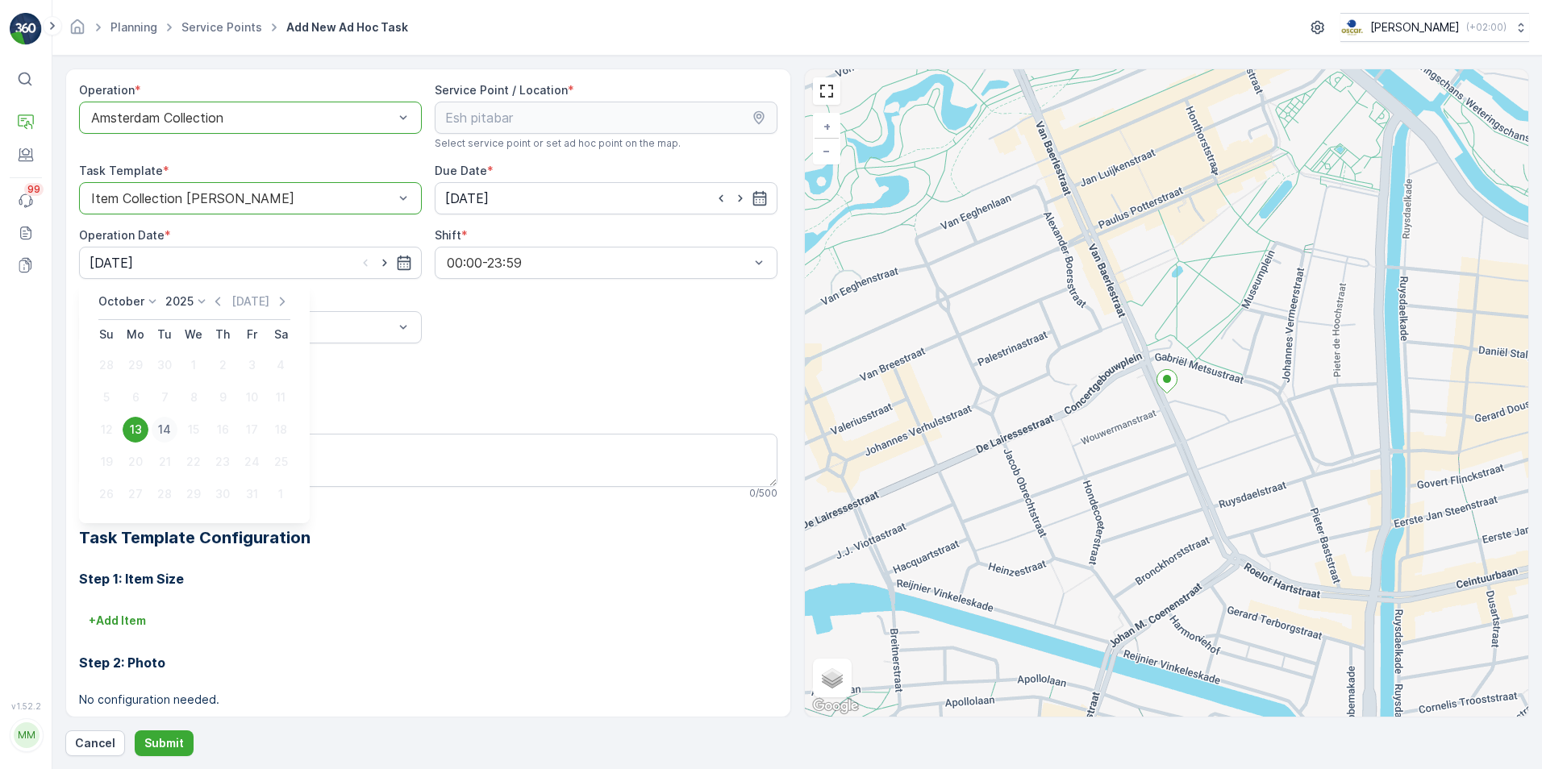 The image size is (1542, 769). Describe the element at coordinates (281, 398) in the screenshot. I see `div: 11` at that location.